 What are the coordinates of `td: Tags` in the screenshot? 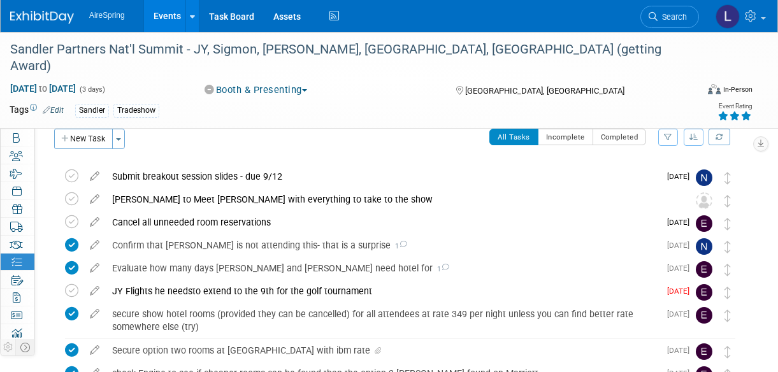 It's located at (36, 110).